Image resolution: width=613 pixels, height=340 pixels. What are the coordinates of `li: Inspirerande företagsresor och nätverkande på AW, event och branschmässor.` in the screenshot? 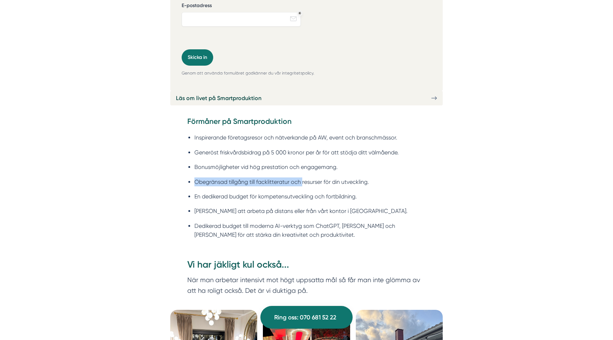 It's located at (310, 137).